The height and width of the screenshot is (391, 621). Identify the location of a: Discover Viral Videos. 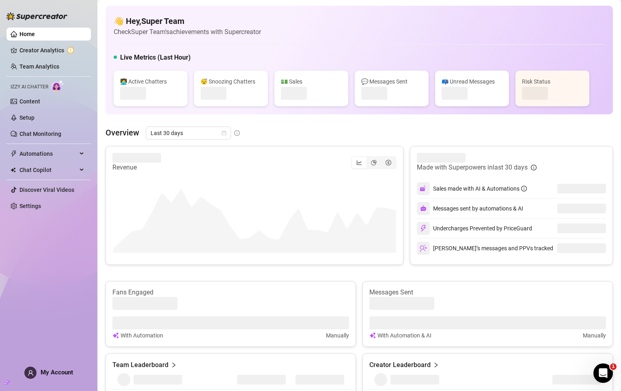
(47, 190).